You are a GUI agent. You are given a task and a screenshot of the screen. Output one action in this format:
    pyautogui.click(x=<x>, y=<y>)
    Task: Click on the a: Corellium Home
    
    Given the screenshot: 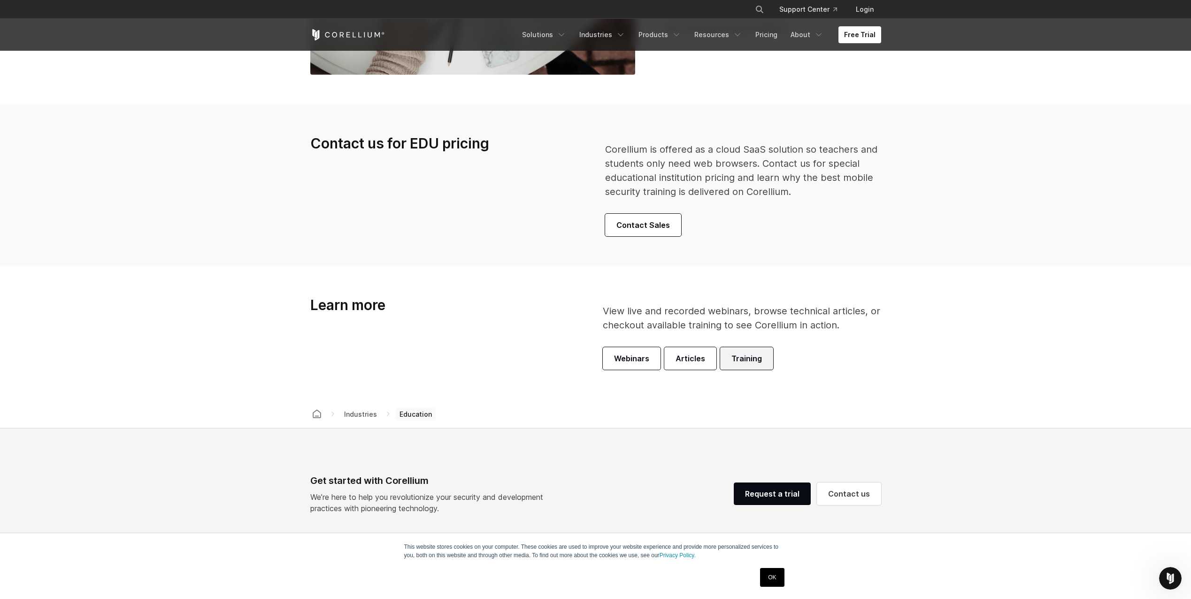 What is the action you would take?
    pyautogui.click(x=347, y=35)
    